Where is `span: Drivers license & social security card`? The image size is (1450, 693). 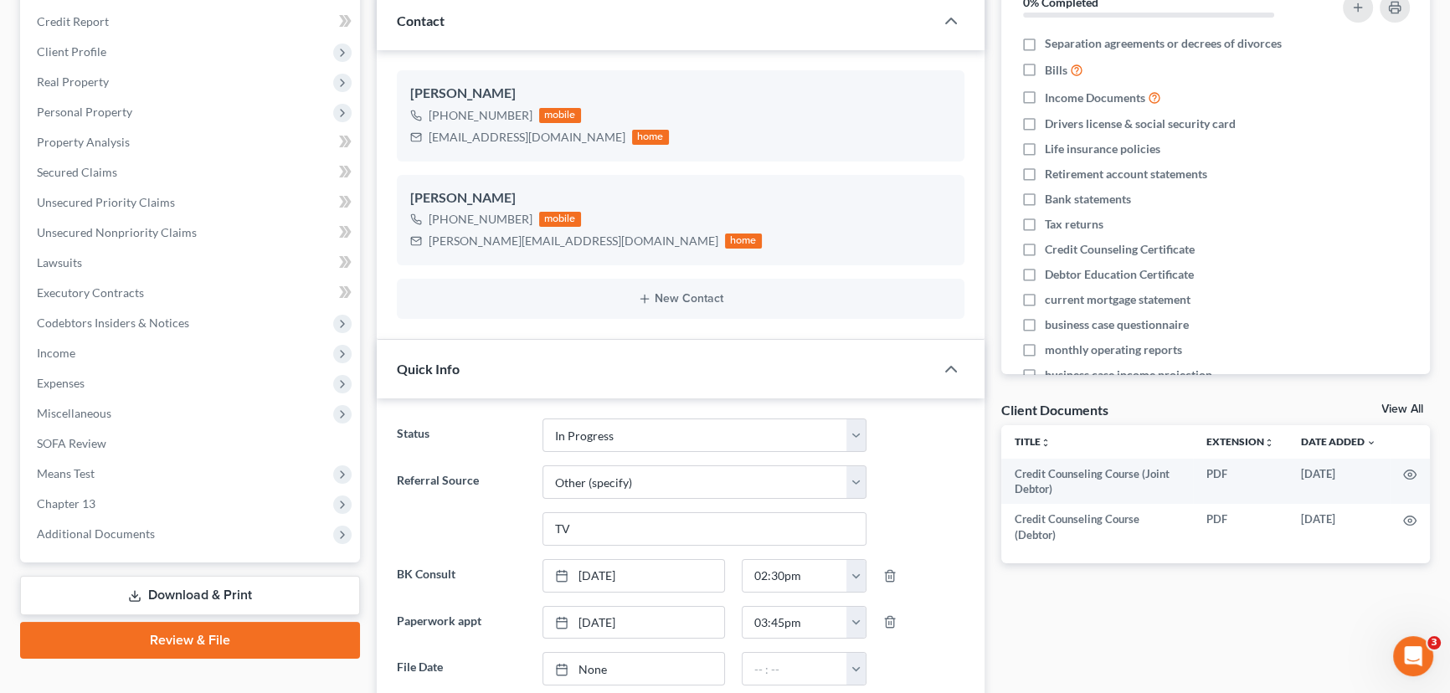 span: Drivers license & social security card is located at coordinates (1140, 124).